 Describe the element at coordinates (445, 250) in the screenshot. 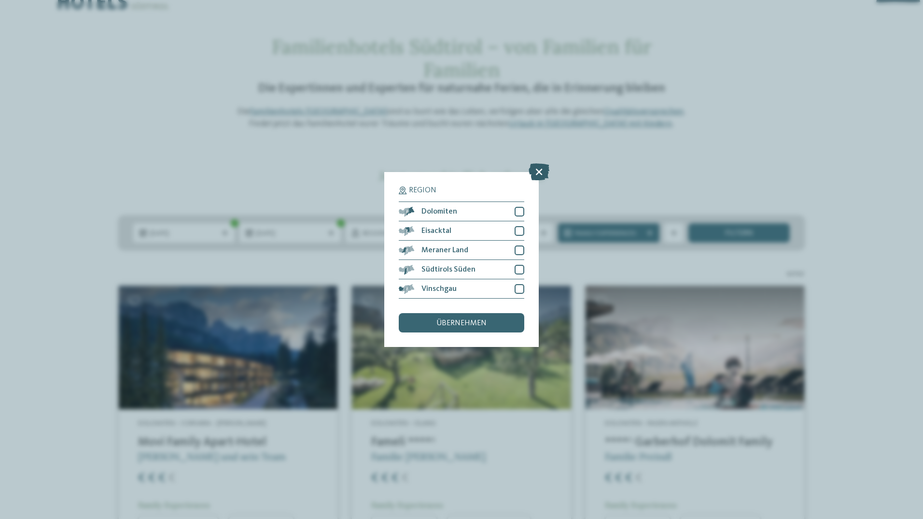

I see `span: Meraner Land` at that location.